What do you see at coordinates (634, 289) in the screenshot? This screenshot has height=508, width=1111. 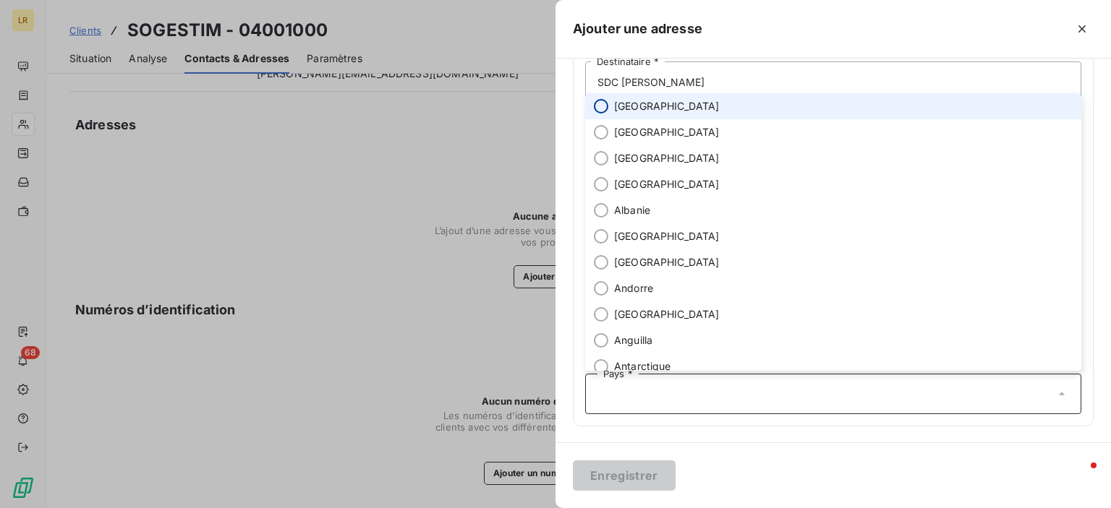 I see `span: Andorre` at bounding box center [634, 289].